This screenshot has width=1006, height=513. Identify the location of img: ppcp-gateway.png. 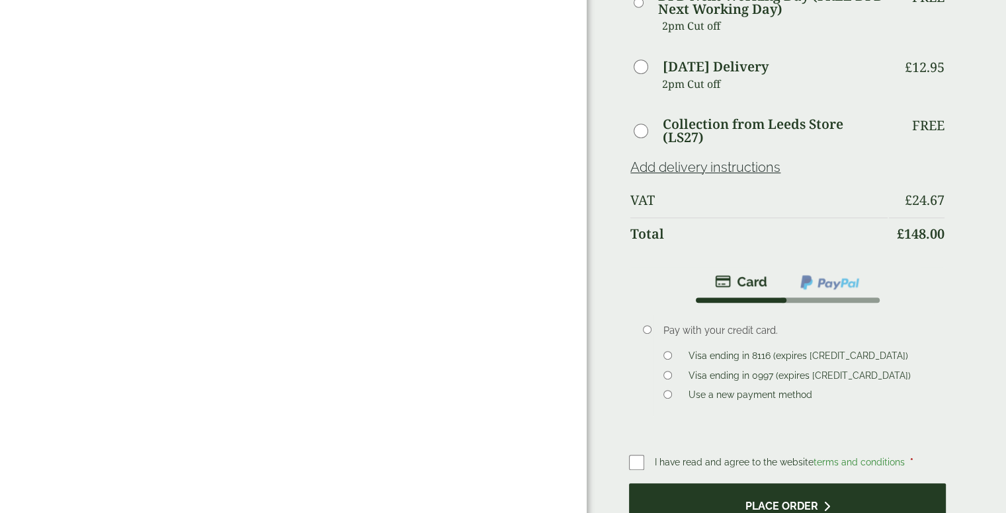
(830, 283).